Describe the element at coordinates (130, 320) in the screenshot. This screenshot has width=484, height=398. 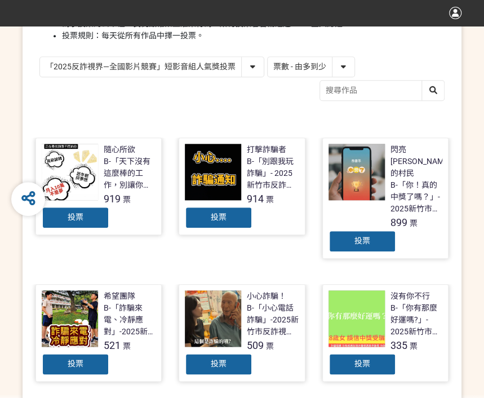
I see `div: B-「詐騙來電、冷靜應對」-2025新竹市反詐視界影片徵件` at that location.